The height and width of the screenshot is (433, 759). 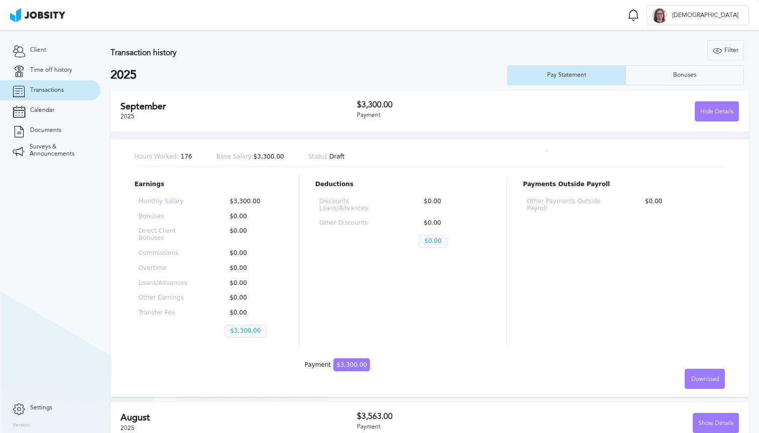 What do you see at coordinates (659, 16) in the screenshot?
I see `div: J` at bounding box center [659, 16].